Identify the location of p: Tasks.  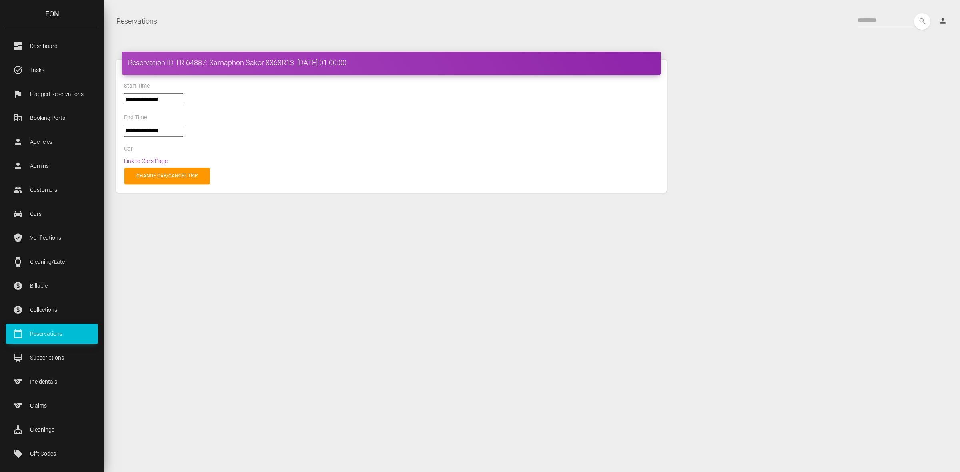
(52, 70).